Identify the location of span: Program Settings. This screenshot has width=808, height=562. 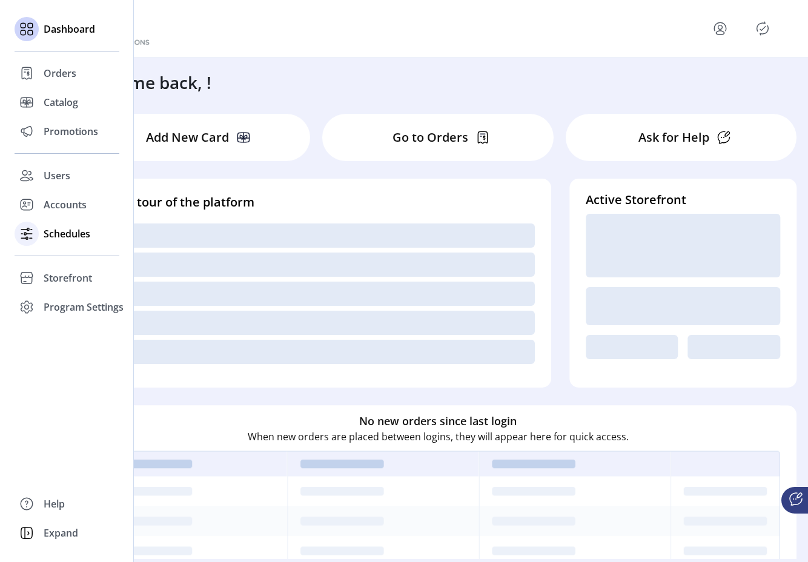
(84, 307).